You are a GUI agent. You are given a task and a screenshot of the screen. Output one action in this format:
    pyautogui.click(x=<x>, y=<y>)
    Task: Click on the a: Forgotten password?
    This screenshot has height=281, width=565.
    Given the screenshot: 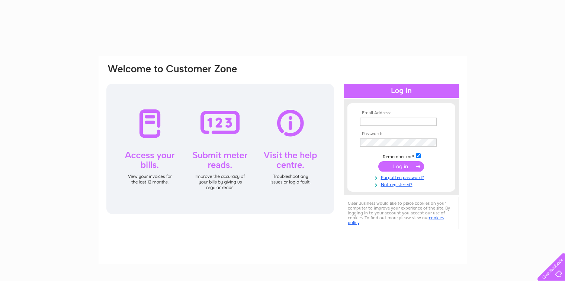 What is the action you would take?
    pyautogui.click(x=402, y=177)
    